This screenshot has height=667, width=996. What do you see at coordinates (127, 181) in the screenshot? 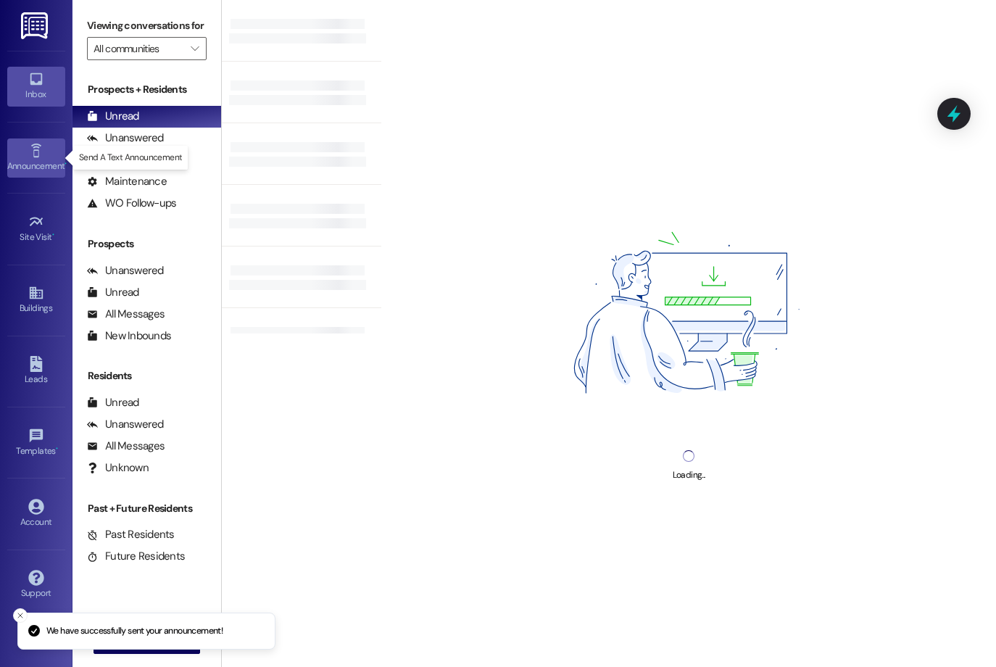
I see `div: Maintenance` at bounding box center [127, 181].